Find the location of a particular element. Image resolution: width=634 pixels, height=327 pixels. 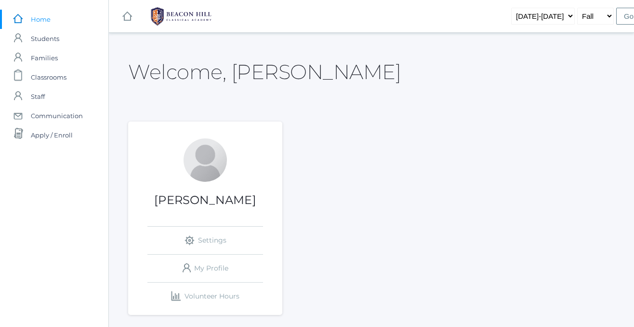

span: Communication is located at coordinates (57, 116).